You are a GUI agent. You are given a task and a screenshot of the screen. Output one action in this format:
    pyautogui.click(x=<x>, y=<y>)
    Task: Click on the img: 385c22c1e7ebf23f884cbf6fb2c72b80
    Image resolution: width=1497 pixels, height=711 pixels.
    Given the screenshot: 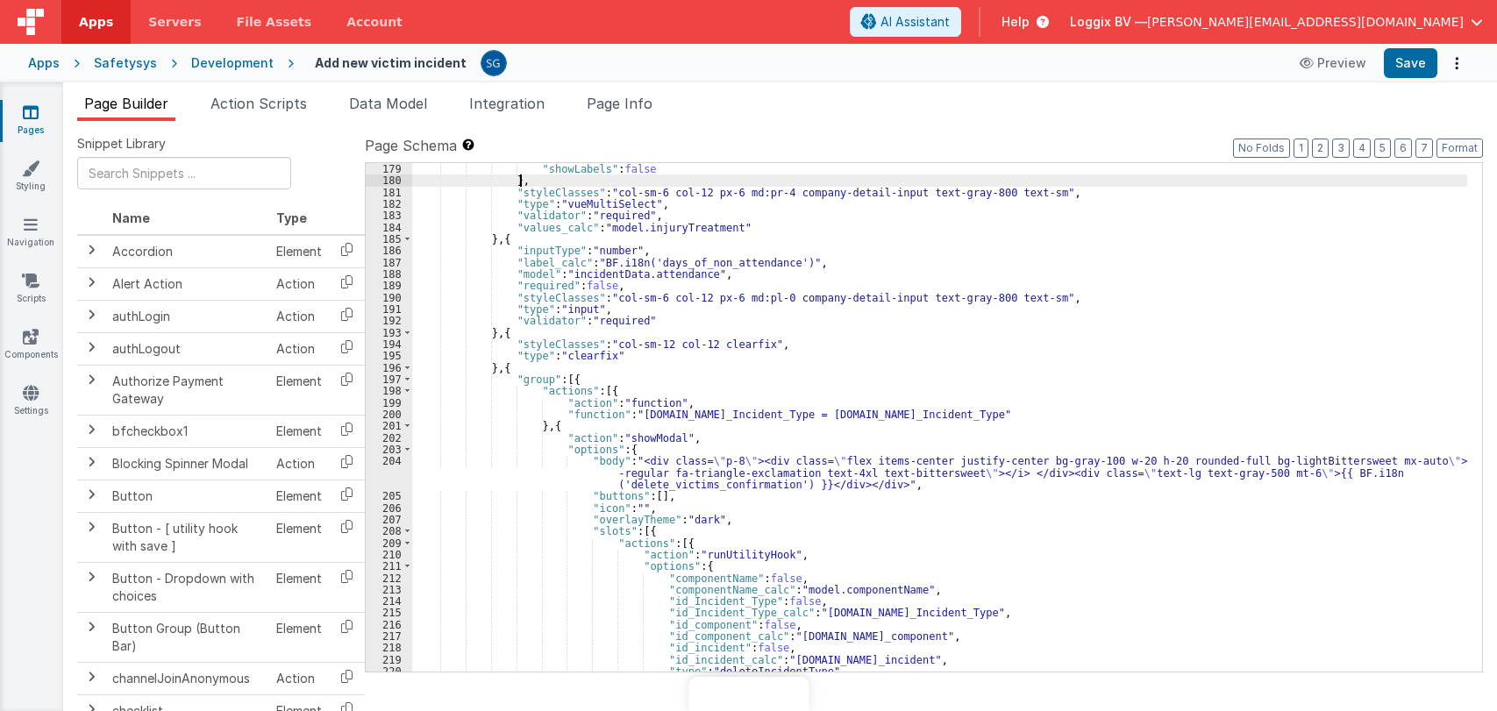 What is the action you would take?
    pyautogui.click(x=494, y=63)
    